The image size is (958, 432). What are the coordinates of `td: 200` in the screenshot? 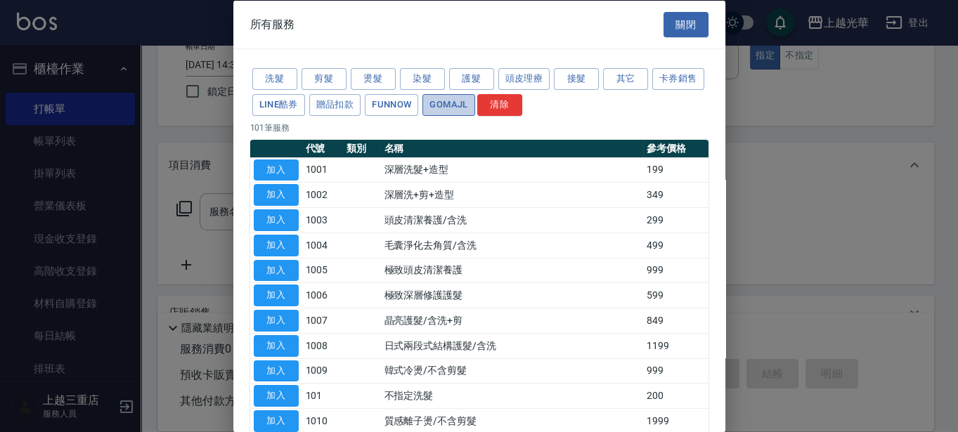 It's located at (676, 396).